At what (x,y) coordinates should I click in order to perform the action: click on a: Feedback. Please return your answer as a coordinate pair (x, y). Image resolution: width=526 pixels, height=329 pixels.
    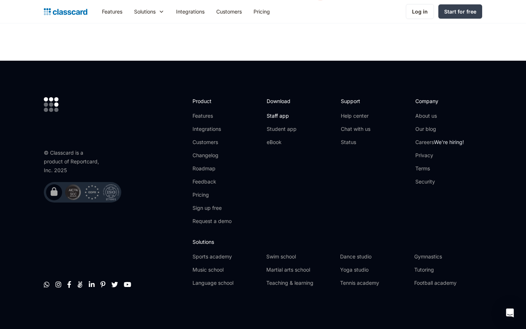
    Looking at the image, I should click on (212, 182).